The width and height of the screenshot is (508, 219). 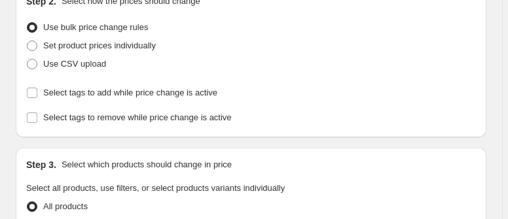 What do you see at coordinates (99, 45) in the screenshot?
I see `span: Set product prices individually` at bounding box center [99, 45].